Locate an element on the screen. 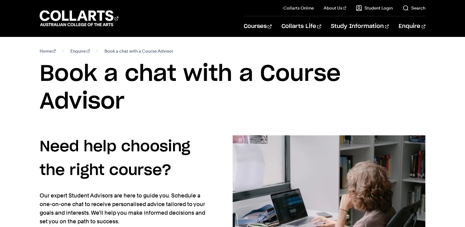 This screenshot has width=465, height=227. a: Study Information is located at coordinates (360, 26).